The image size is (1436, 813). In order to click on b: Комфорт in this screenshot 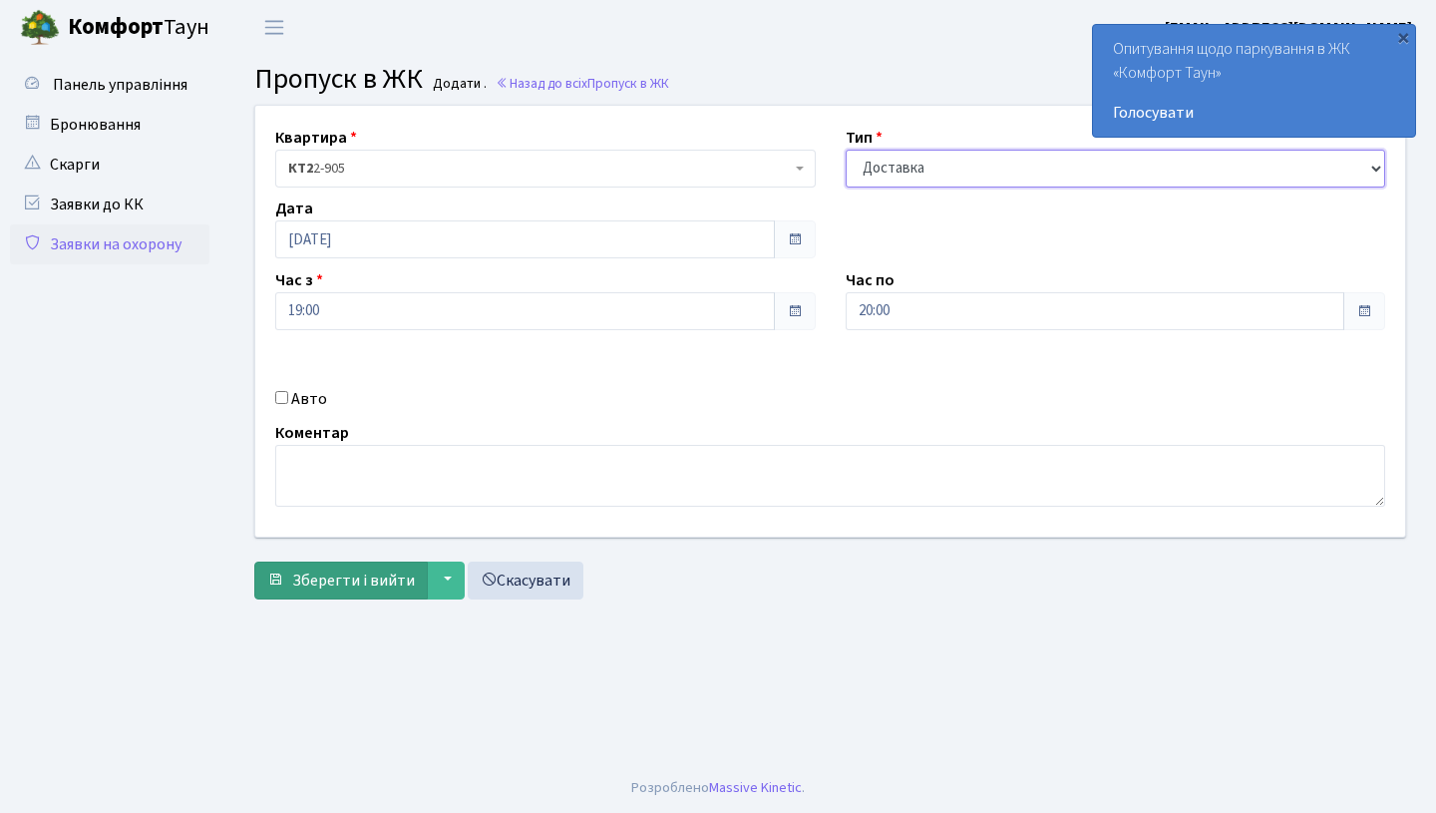, I will do `click(116, 27)`.